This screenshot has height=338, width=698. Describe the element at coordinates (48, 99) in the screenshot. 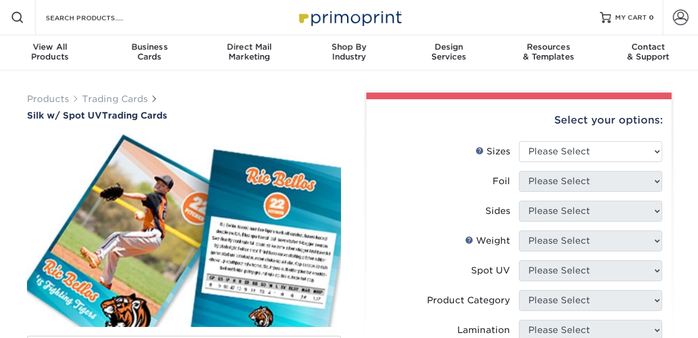

I see `a: Products` at that location.